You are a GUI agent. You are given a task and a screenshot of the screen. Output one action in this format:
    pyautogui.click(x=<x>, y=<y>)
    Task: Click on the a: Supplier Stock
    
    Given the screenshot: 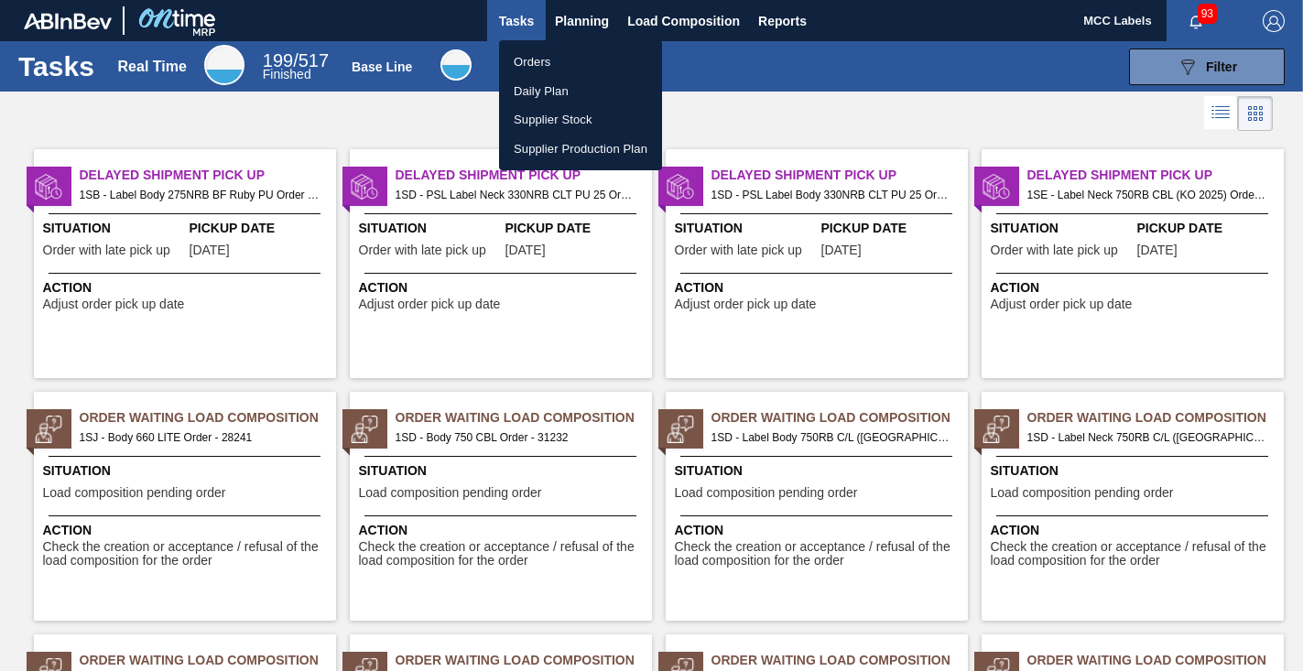 What is the action you would take?
    pyautogui.click(x=581, y=120)
    